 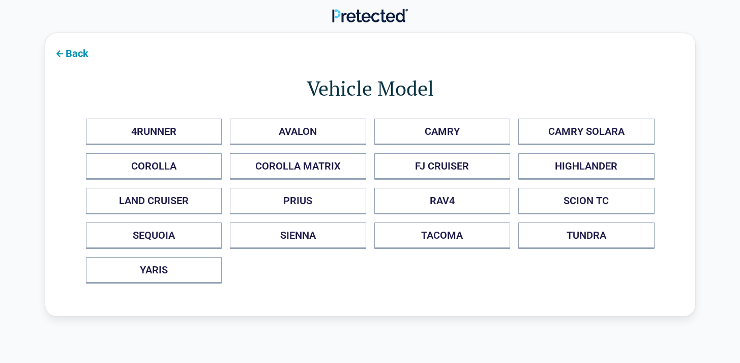 I want to click on button: CAMRY, so click(x=443, y=132).